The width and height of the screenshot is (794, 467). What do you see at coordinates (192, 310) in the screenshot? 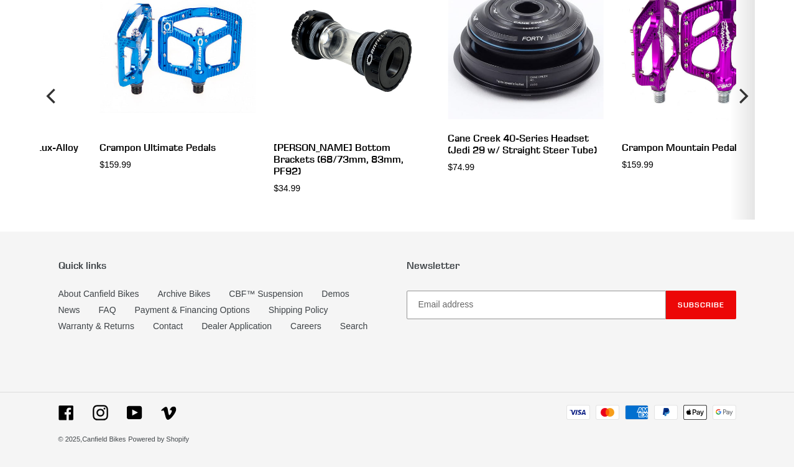
I see `a: Payment & Financing Options` at bounding box center [192, 310].